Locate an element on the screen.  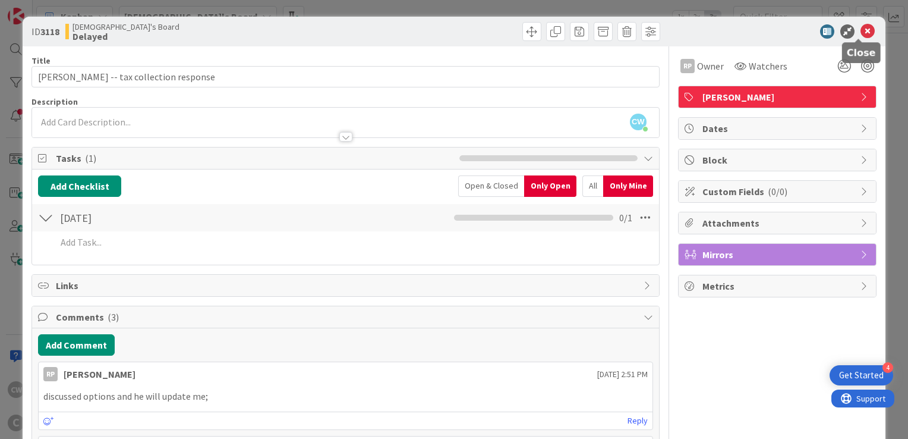
div: All is located at coordinates (593, 186).